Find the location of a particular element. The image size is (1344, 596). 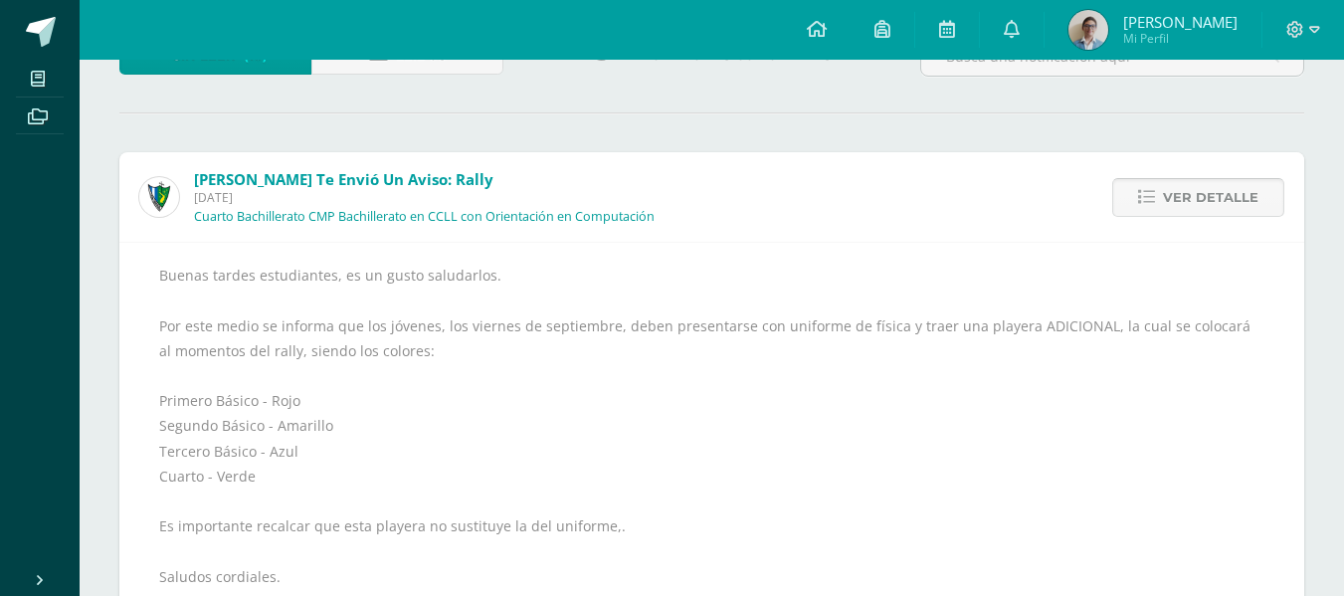

span: Ver detalle is located at coordinates (1210, 197).